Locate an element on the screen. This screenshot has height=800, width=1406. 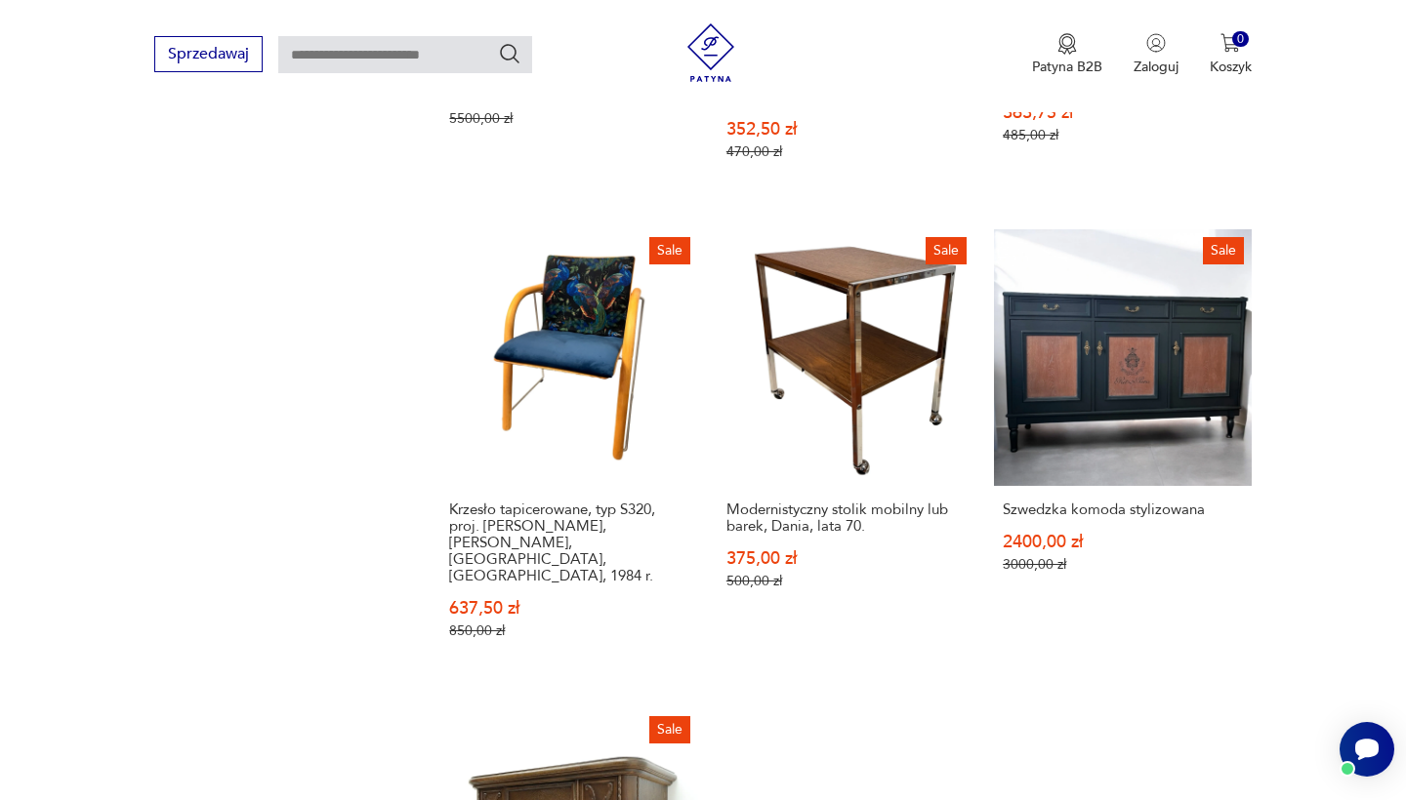
p: 485,00 zł is located at coordinates (1122, 135).